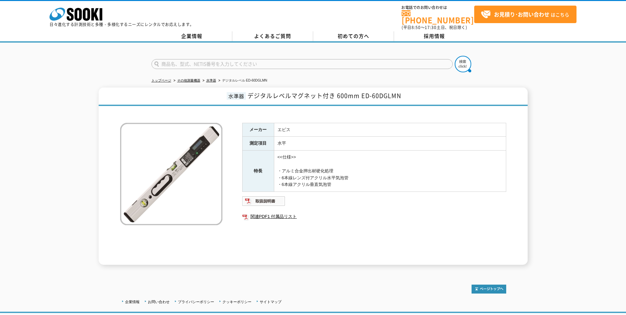  I want to click on td: エビス, so click(390, 130).